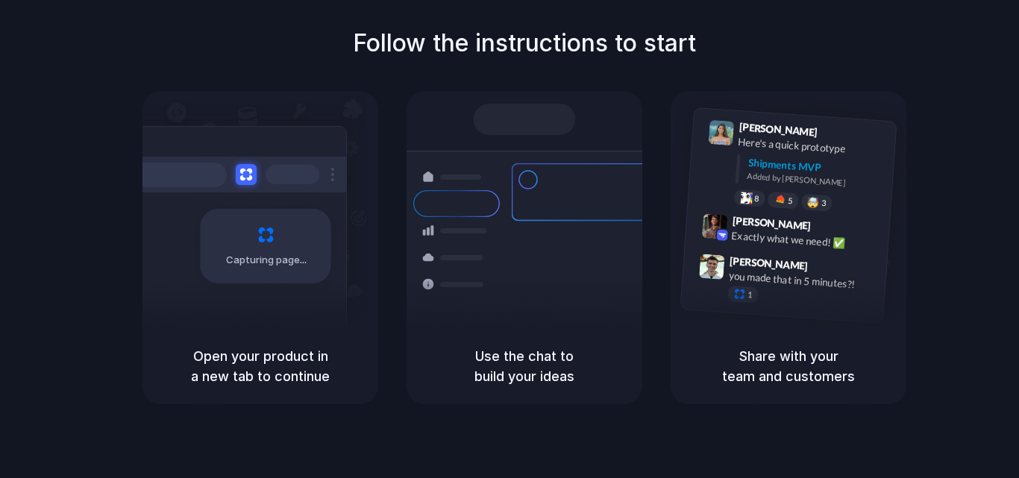 Image resolution: width=1019 pixels, height=478 pixels. What do you see at coordinates (260, 366) in the screenshot?
I see `h5: Open your product in a new tab to continue` at bounding box center [260, 366].